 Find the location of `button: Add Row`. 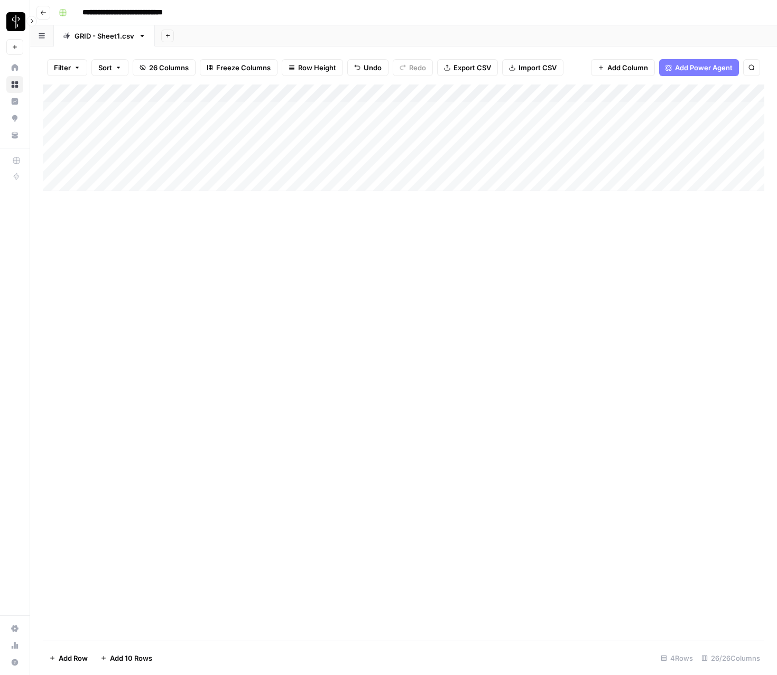

button: Add Row is located at coordinates (68, 658).